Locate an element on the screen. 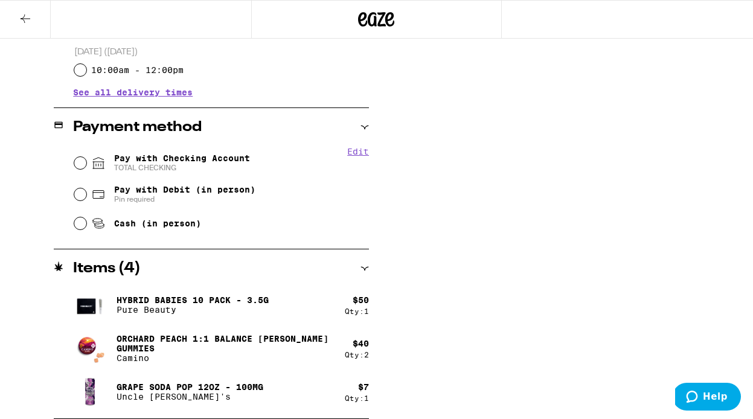  div: $ 40 is located at coordinates (361, 344).